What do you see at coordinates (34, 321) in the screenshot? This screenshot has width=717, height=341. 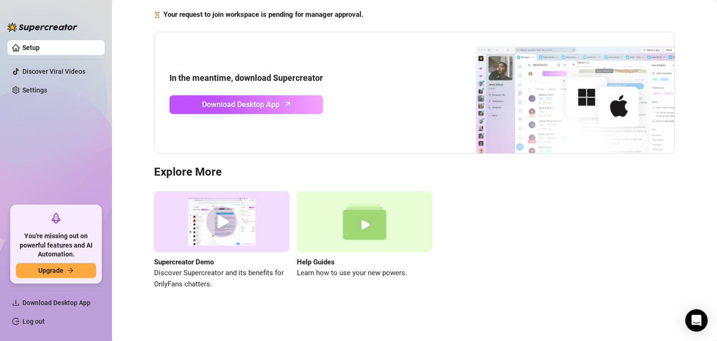 I see `a: Log out` at bounding box center [34, 321].